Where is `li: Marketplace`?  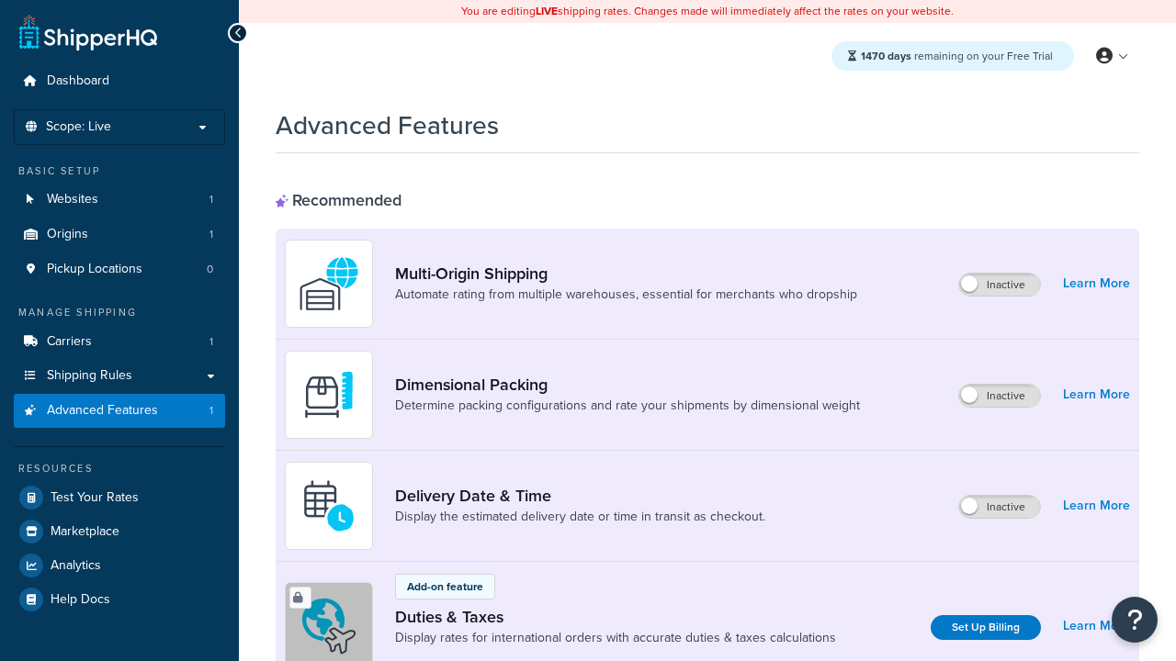
li: Marketplace is located at coordinates (119, 532).